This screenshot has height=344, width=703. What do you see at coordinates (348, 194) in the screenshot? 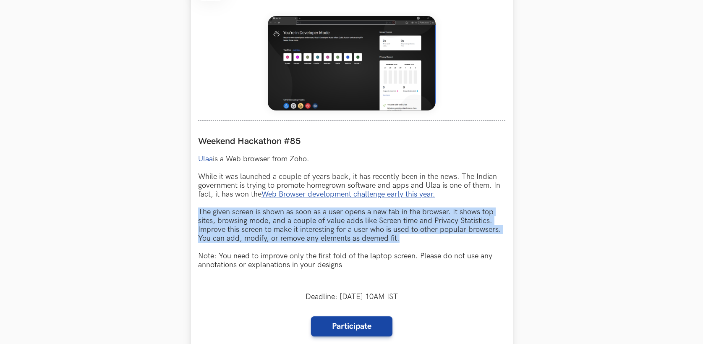
I see `a: Web Browser development challenge early this year.` at bounding box center [348, 194].